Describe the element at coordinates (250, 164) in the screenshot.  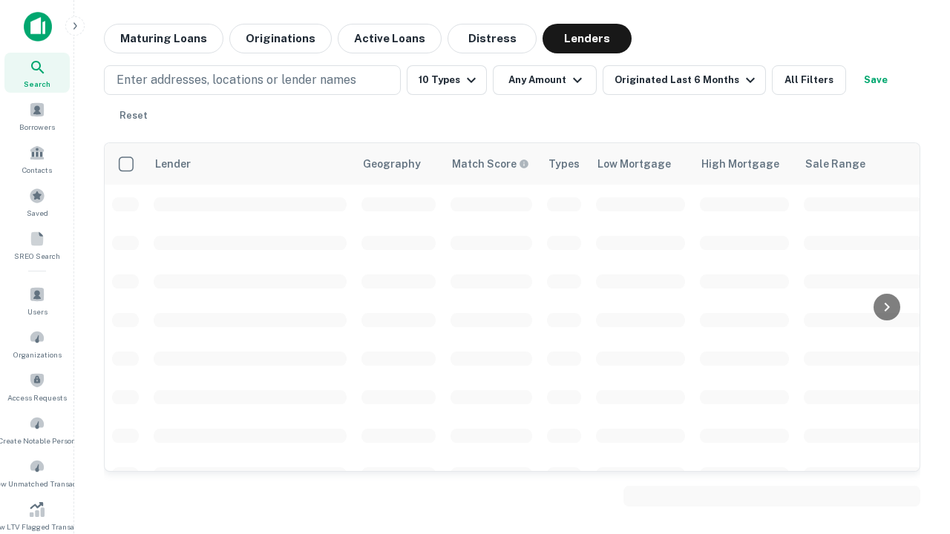
I see `th: Lender` at that location.